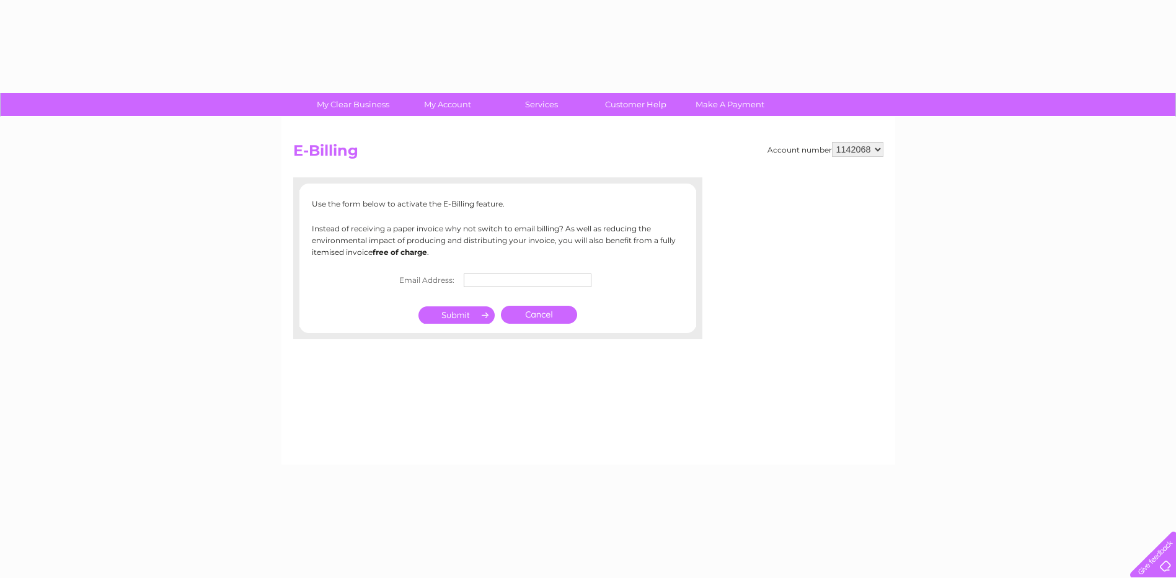 Image resolution: width=1176 pixels, height=578 pixels. Describe the element at coordinates (400, 252) in the screenshot. I see `b: free of charge` at that location.